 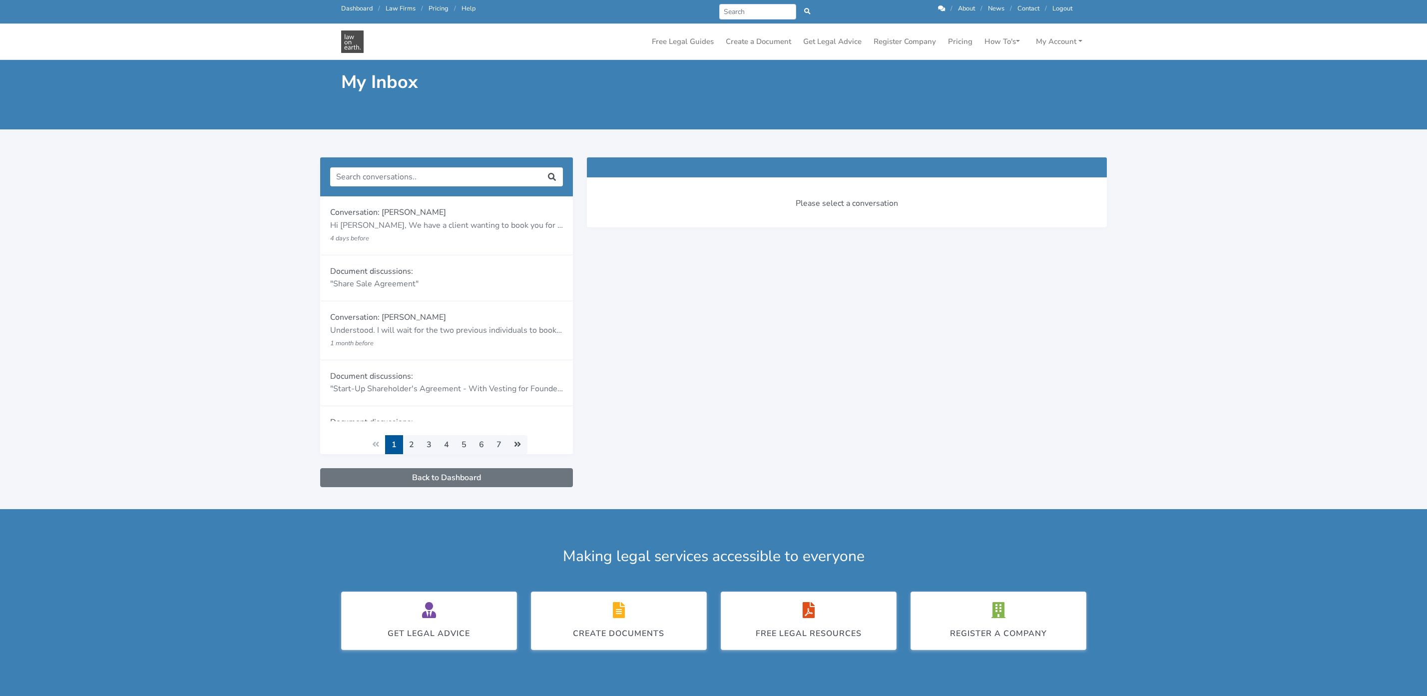 What do you see at coordinates (618, 633) in the screenshot?
I see `div: Create Documents` at bounding box center [618, 633].